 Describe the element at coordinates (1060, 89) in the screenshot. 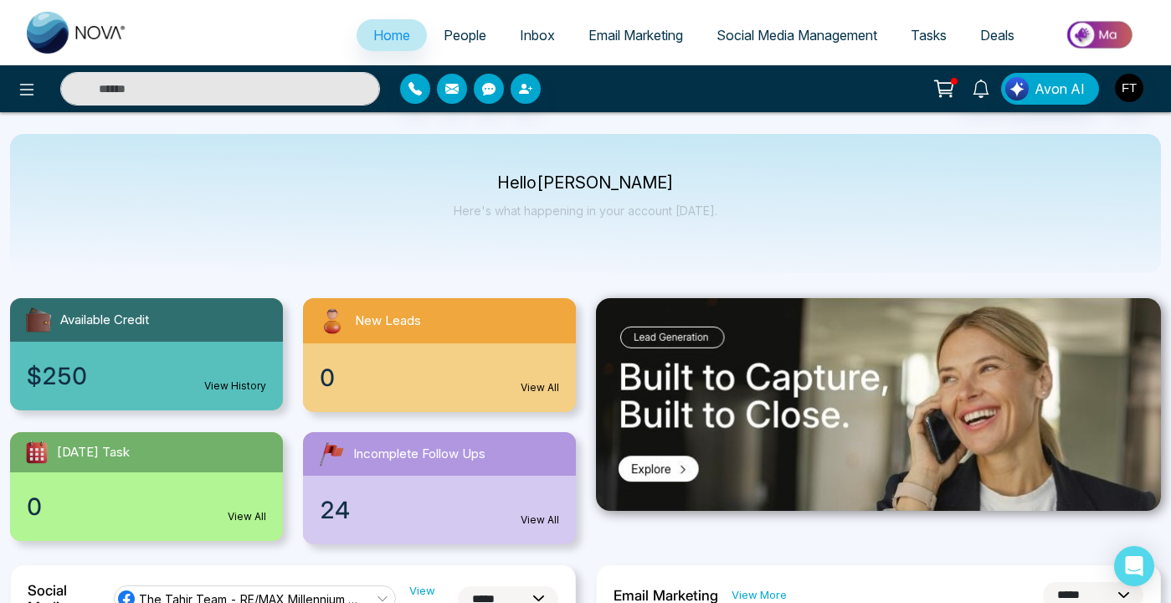

I see `span: Avon AI` at that location.